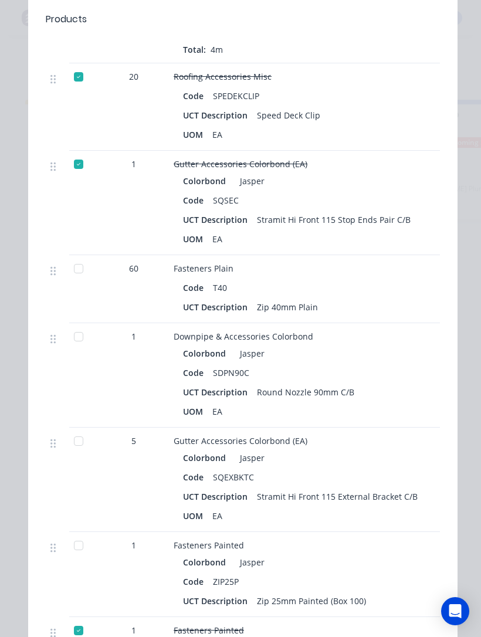 This screenshot has width=481, height=637. Describe the element at coordinates (337, 497) in the screenshot. I see `div: Stramit Hi Front 115 External Bracket C/B` at that location.